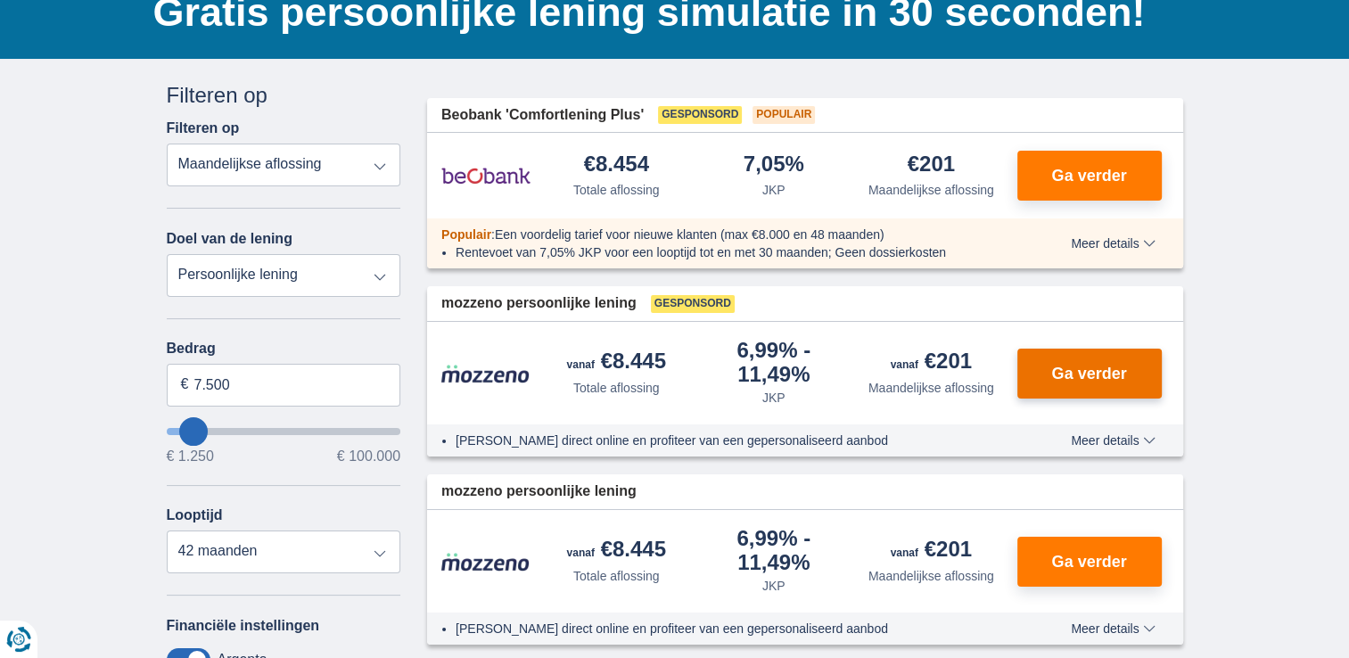 The width and height of the screenshot is (1349, 658). What do you see at coordinates (368, 456) in the screenshot?
I see `span: € 100.000` at bounding box center [368, 456].